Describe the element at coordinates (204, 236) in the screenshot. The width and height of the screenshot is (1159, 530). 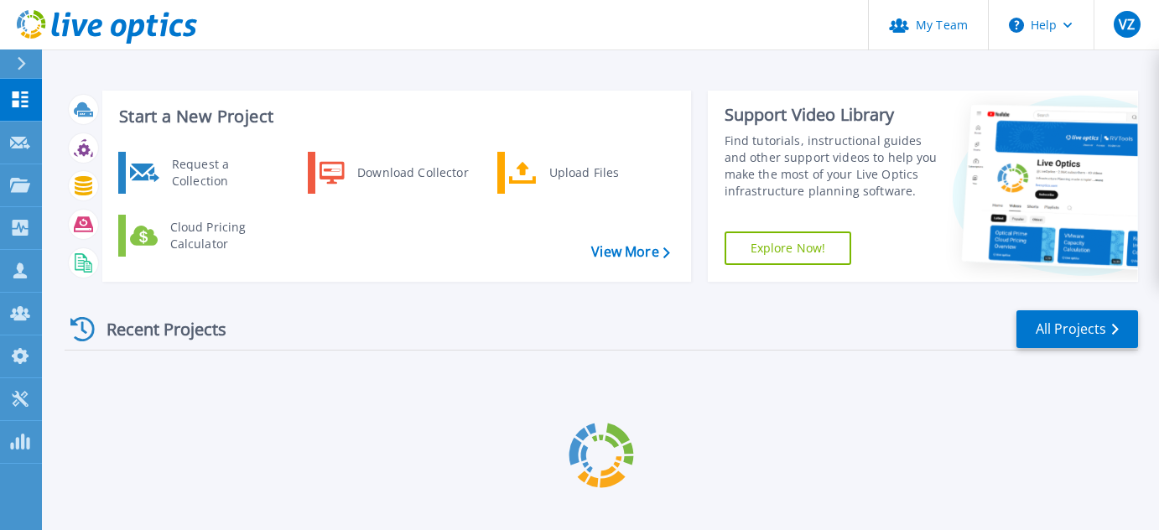
I see `a: Cloud Pricing Calculator` at that location.